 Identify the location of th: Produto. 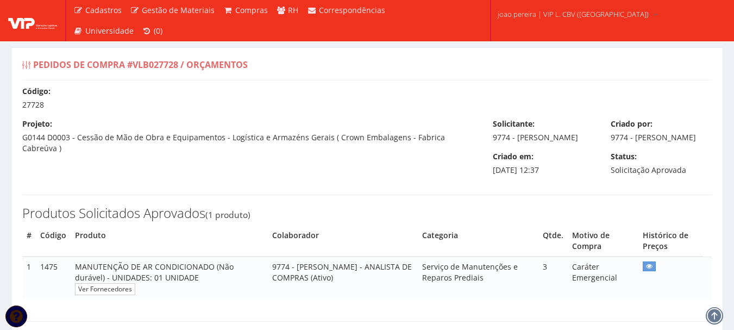
(169, 241).